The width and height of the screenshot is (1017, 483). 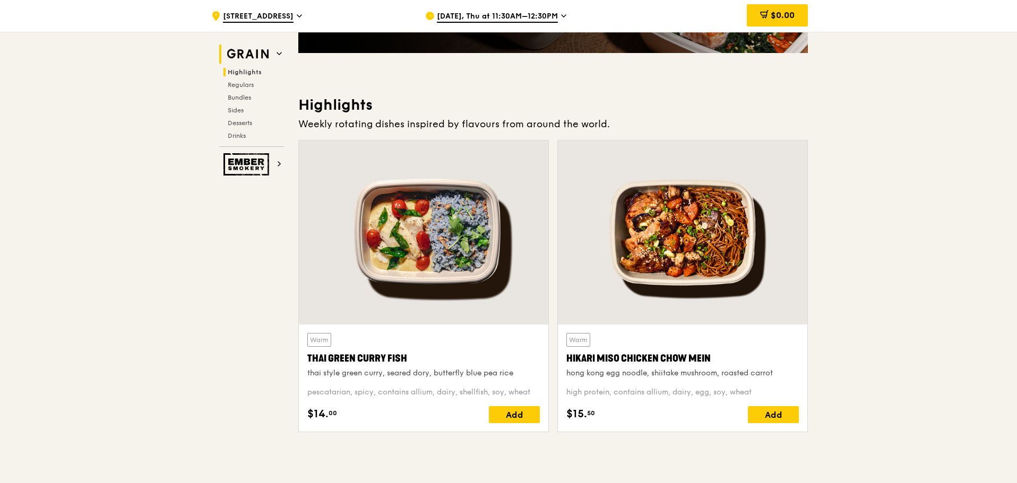 I want to click on span: Sides, so click(x=236, y=110).